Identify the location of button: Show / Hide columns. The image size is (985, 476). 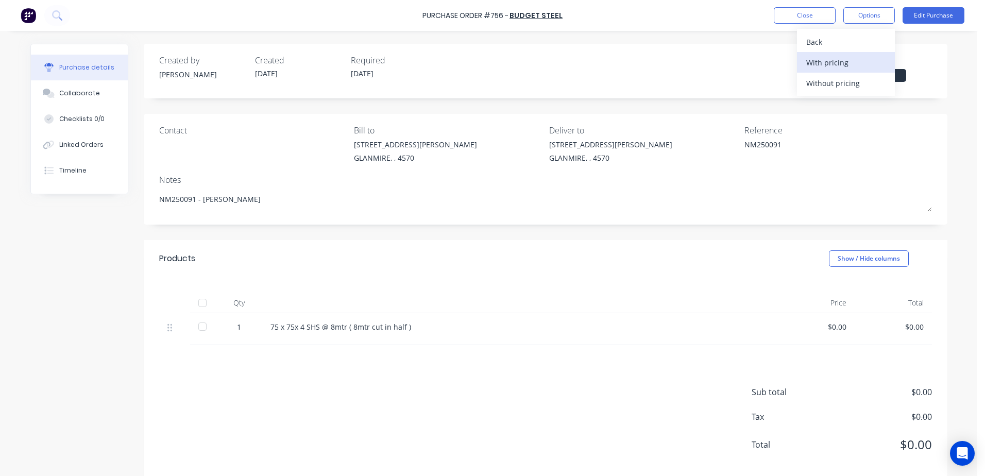
(869, 259).